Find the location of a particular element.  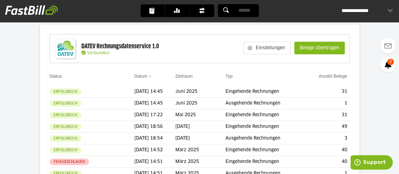

td: 49 is located at coordinates (327, 127).